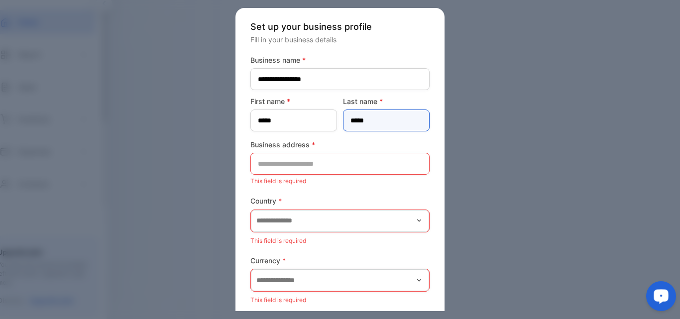 Image resolution: width=680 pixels, height=319 pixels. What do you see at coordinates (340, 260) in the screenshot?
I see `label: Currency` at bounding box center [340, 260].